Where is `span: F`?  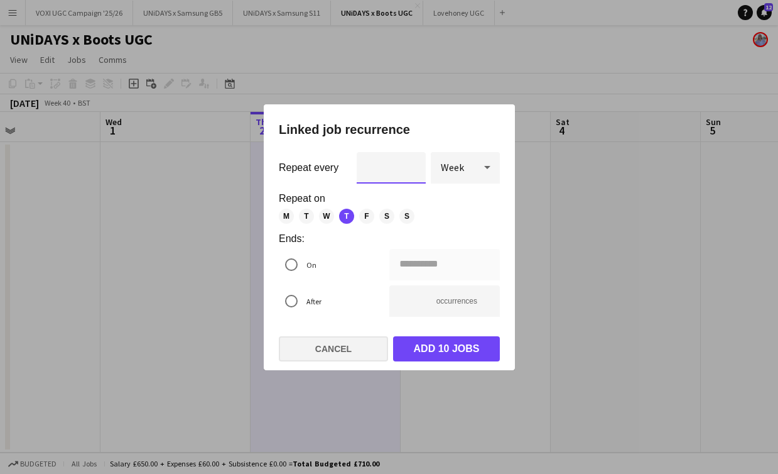
span: F is located at coordinates (367, 216).